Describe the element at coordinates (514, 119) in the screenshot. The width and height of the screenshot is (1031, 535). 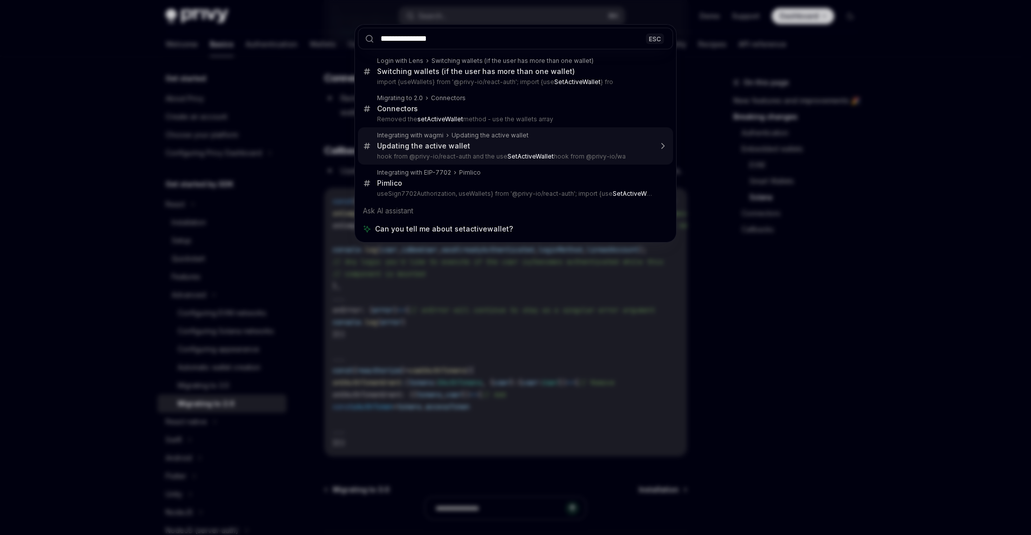
I see `p: Removed the method - use the wallets array` at that location.